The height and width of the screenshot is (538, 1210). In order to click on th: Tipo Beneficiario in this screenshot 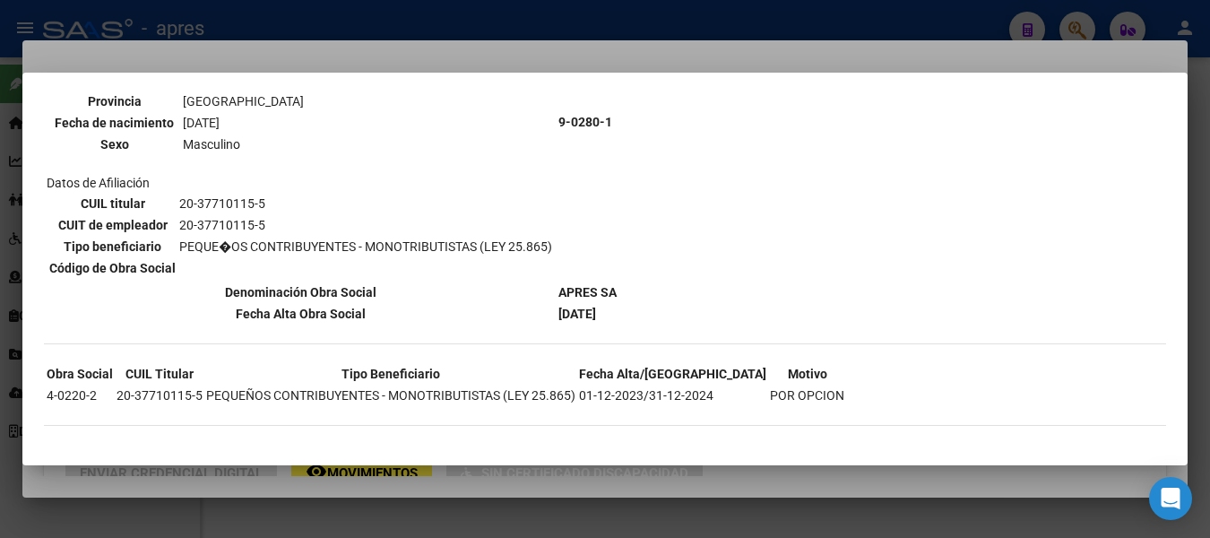, I will do `click(391, 374)`.